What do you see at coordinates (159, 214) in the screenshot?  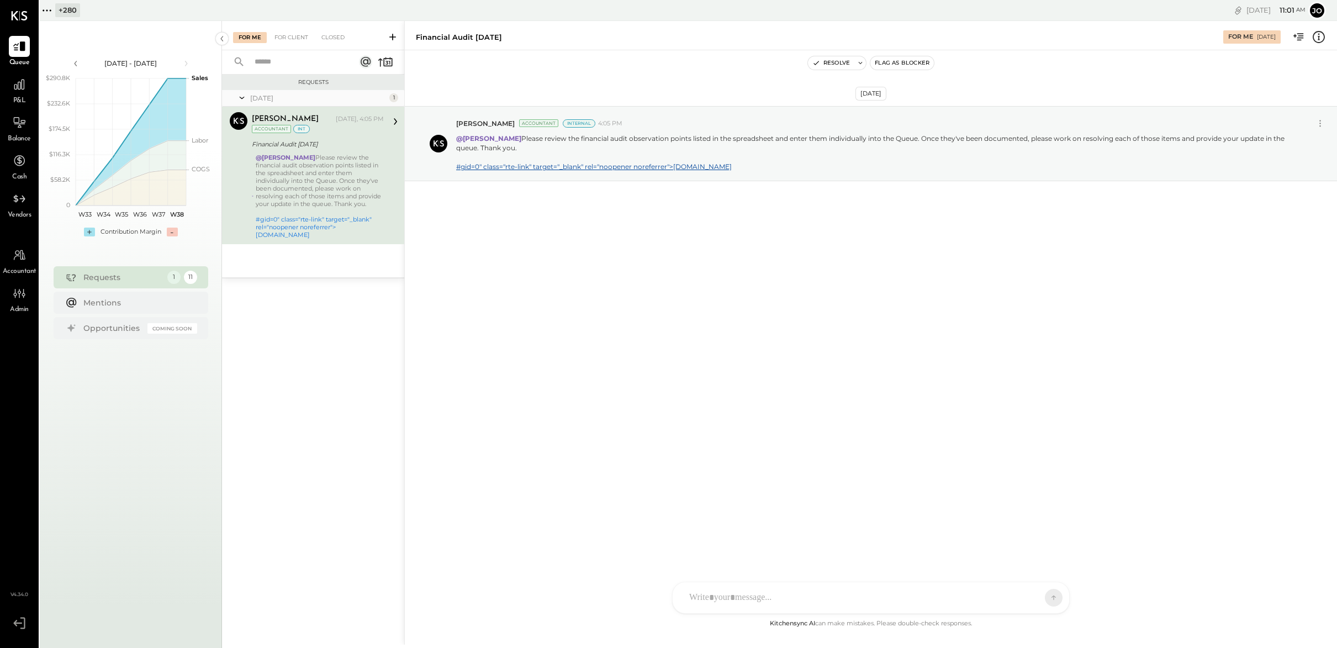 I see `text: W37` at bounding box center [159, 214].